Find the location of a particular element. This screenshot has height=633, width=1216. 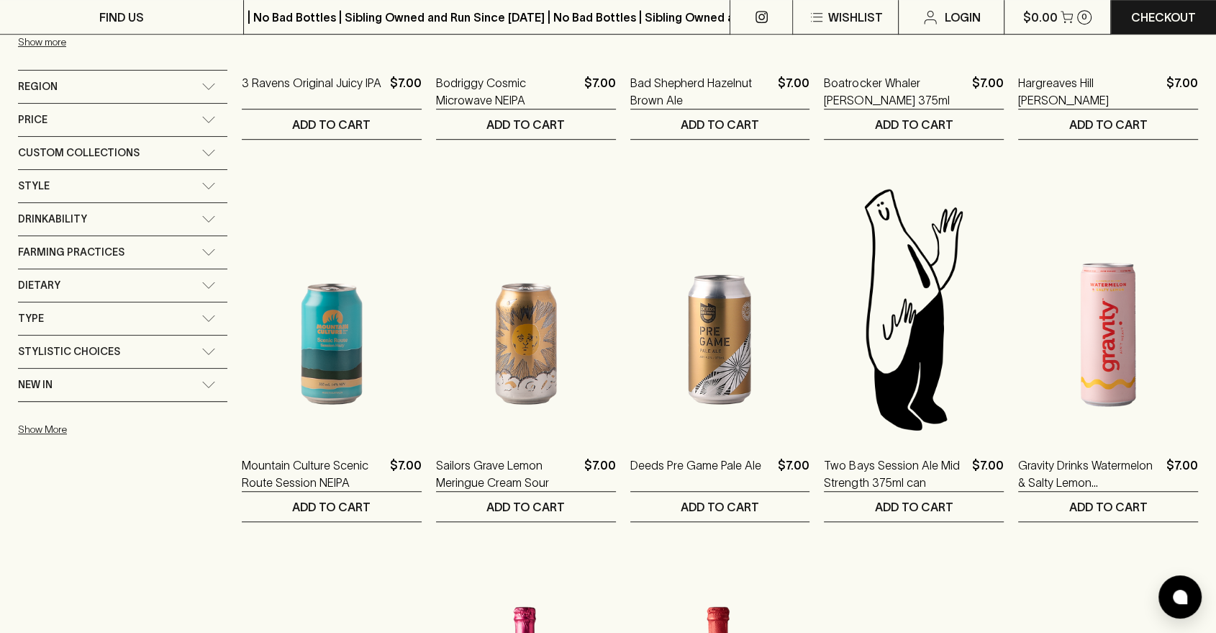

a: Sailors Grave Lemon Meringue Cream Sour is located at coordinates (507, 474).